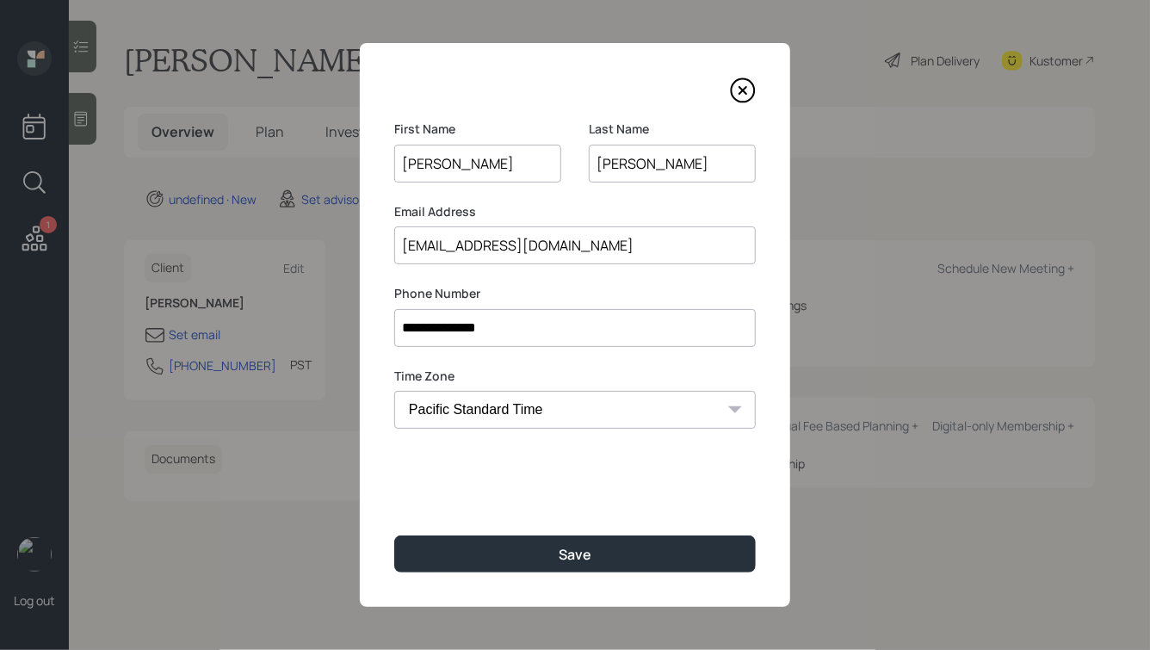 Image resolution: width=1150 pixels, height=650 pixels. What do you see at coordinates (672, 129) in the screenshot?
I see `label: Last Name` at bounding box center [672, 129].